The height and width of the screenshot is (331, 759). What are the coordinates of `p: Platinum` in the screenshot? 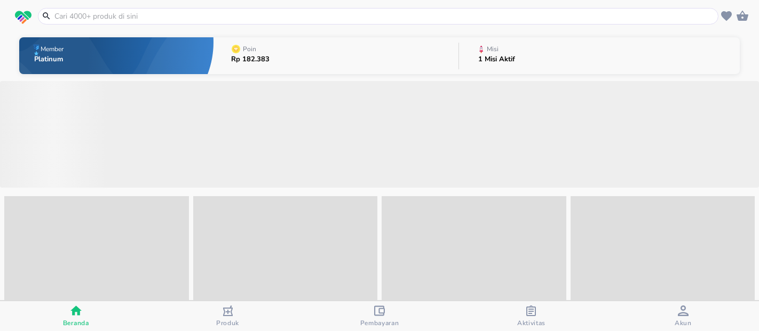 It's located at (50, 59).